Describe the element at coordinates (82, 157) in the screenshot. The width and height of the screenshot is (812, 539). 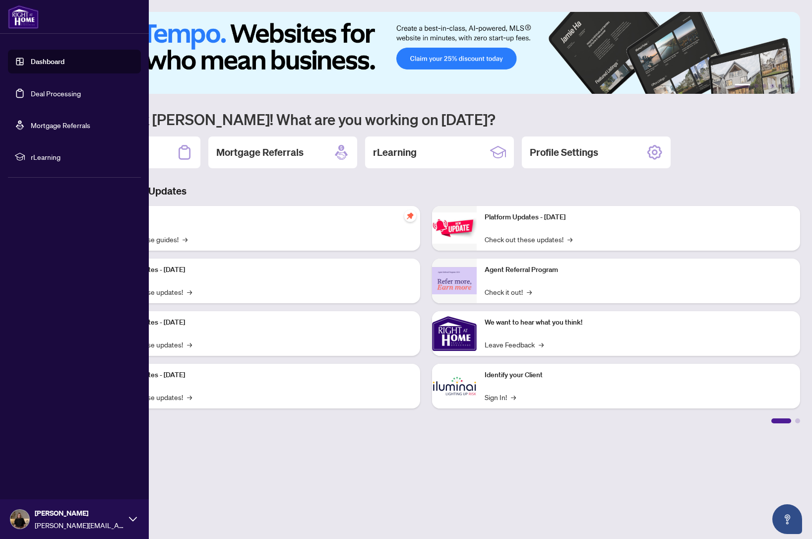
I see `span: rLearning` at that location.